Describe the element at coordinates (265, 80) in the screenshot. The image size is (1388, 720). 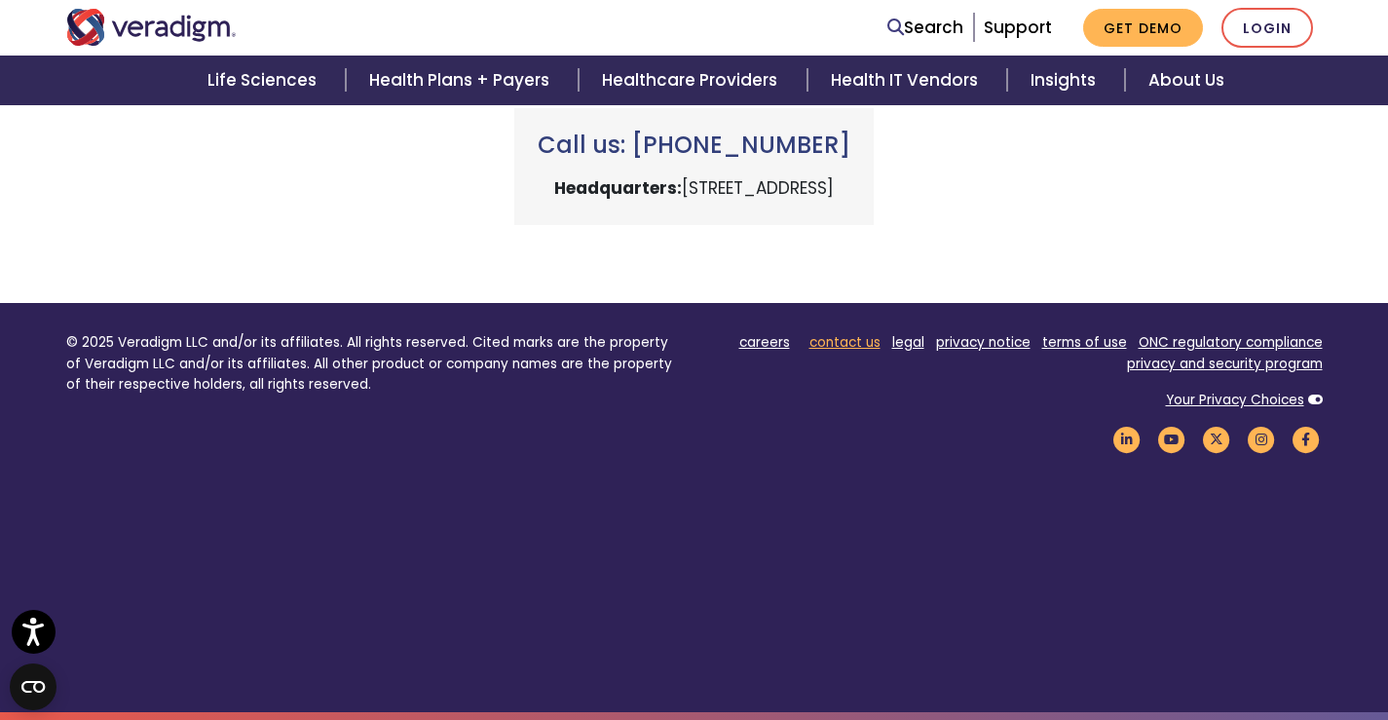
I see `a: Life Sciences` at that location.